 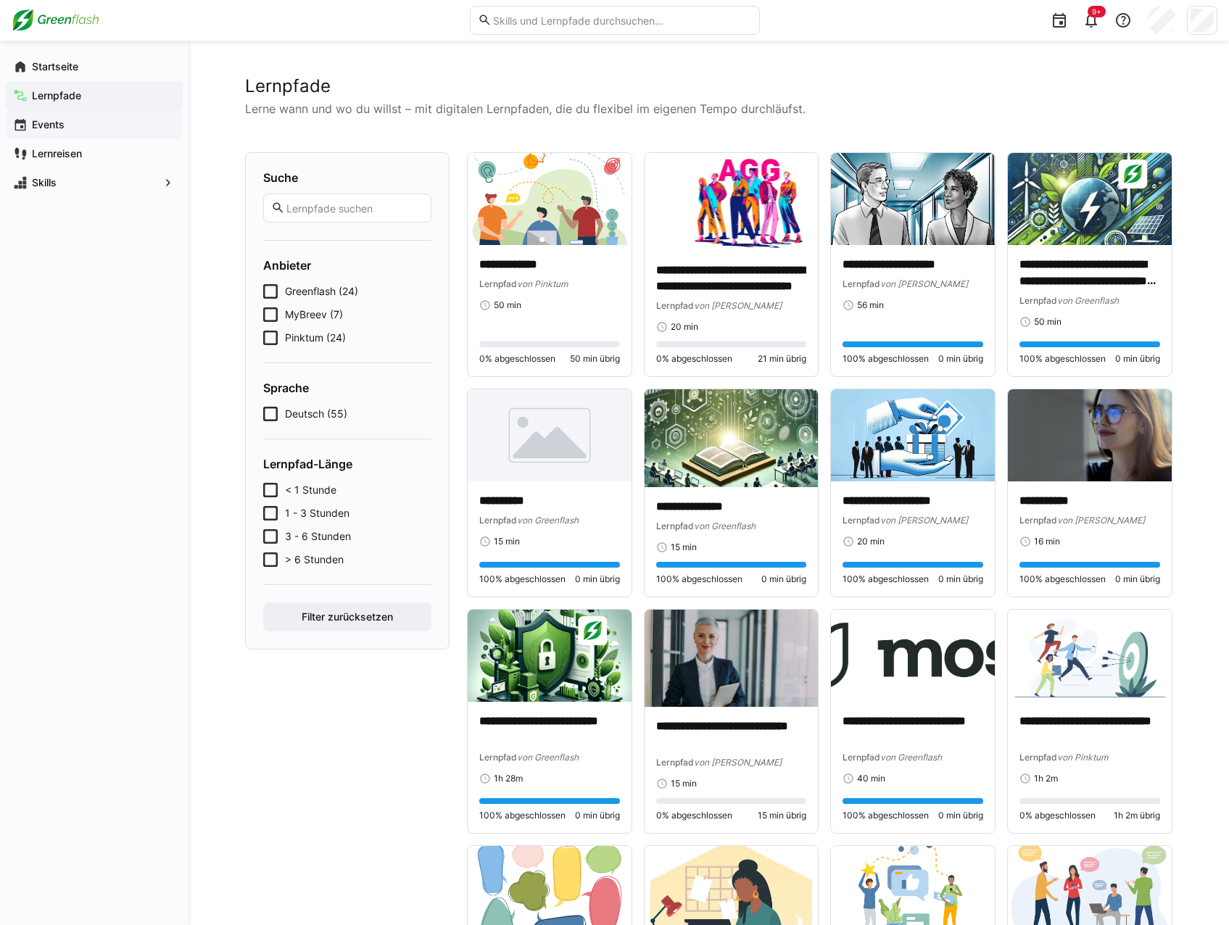 I want to click on span: Greenflash (24), so click(x=321, y=291).